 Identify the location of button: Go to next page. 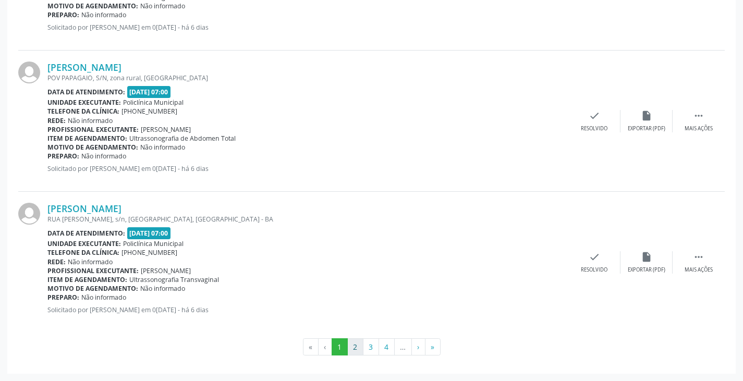
(418, 347).